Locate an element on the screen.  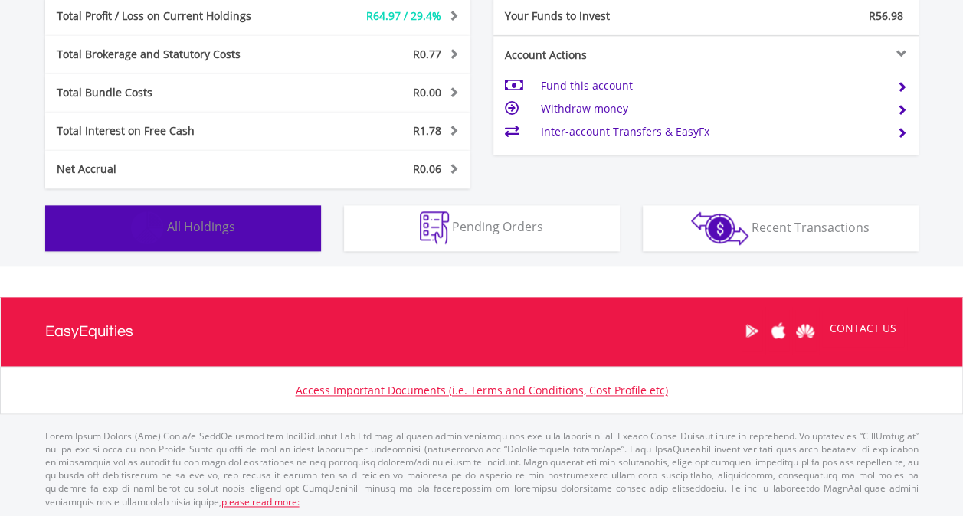
span: Recent Transactions is located at coordinates (810, 227).